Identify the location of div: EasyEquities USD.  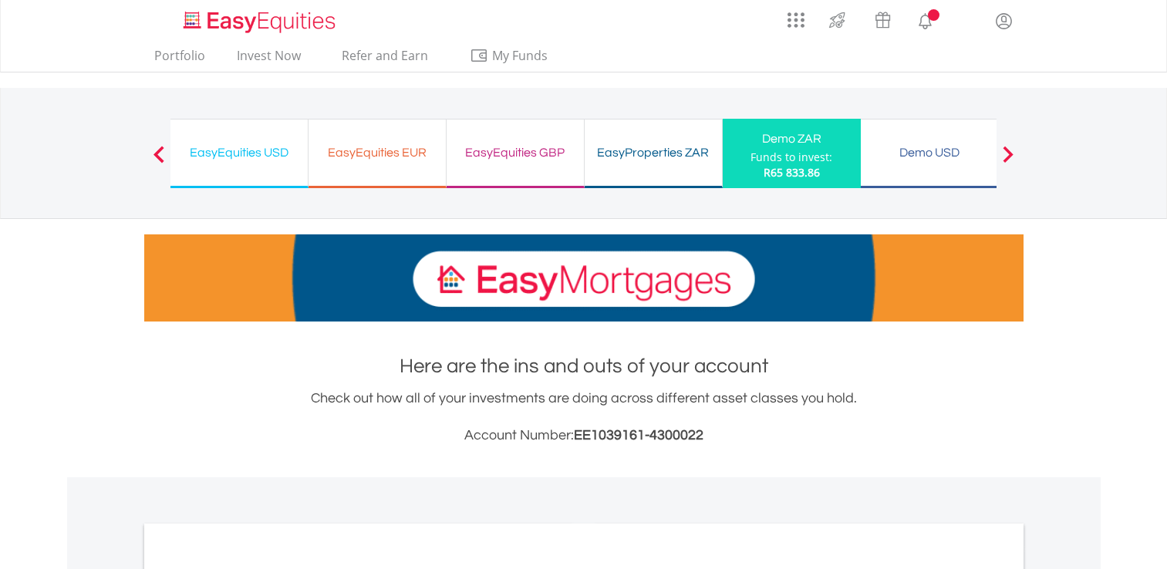
(239, 153).